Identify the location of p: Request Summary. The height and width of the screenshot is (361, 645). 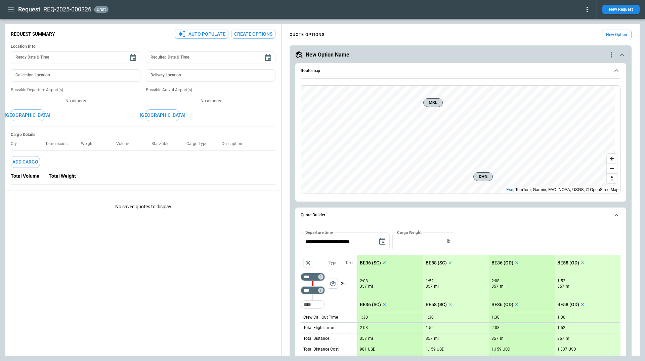
(33, 34).